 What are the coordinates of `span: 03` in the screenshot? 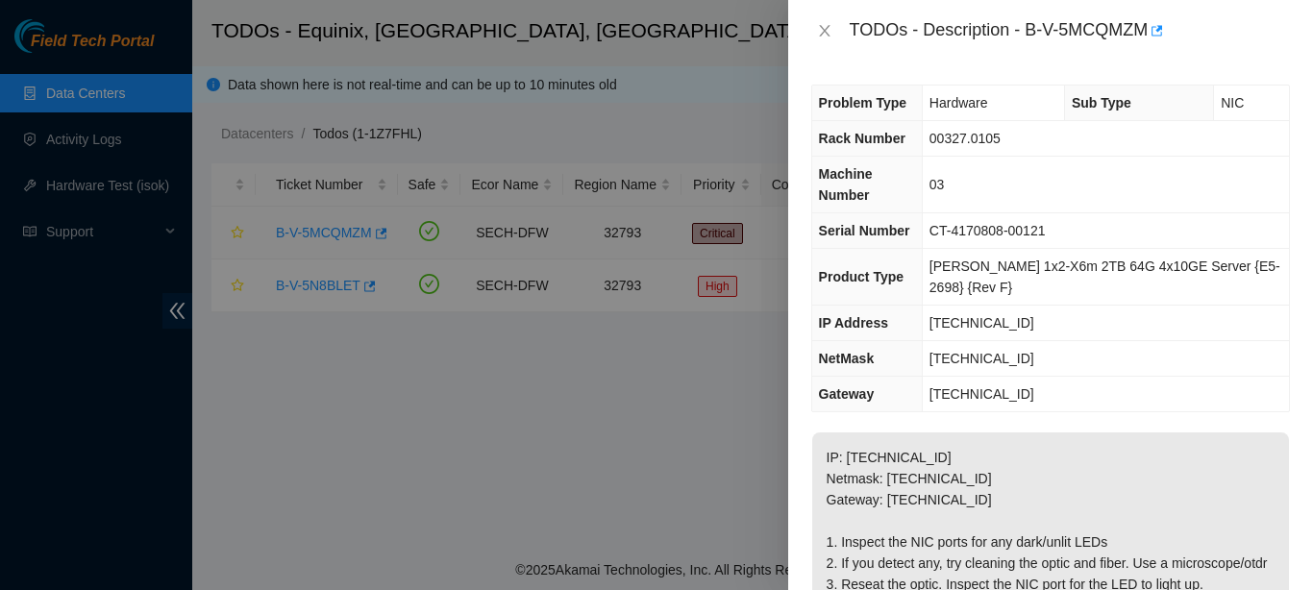 It's located at (937, 185).